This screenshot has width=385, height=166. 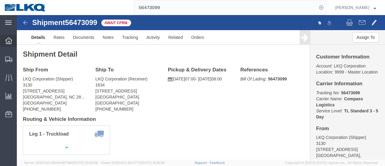 What do you see at coordinates (25, 8) in the screenshot?
I see `img: logo` at bounding box center [25, 8].